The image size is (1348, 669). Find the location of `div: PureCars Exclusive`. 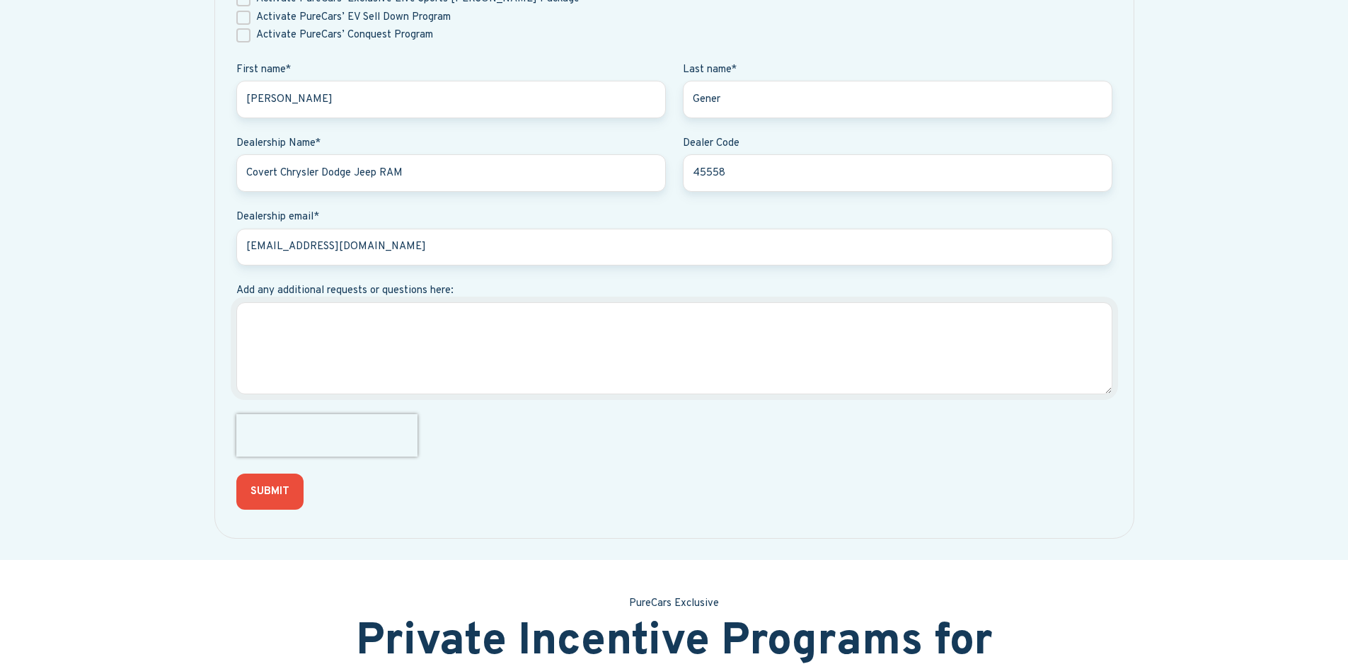

div: PureCars Exclusive is located at coordinates (674, 603).